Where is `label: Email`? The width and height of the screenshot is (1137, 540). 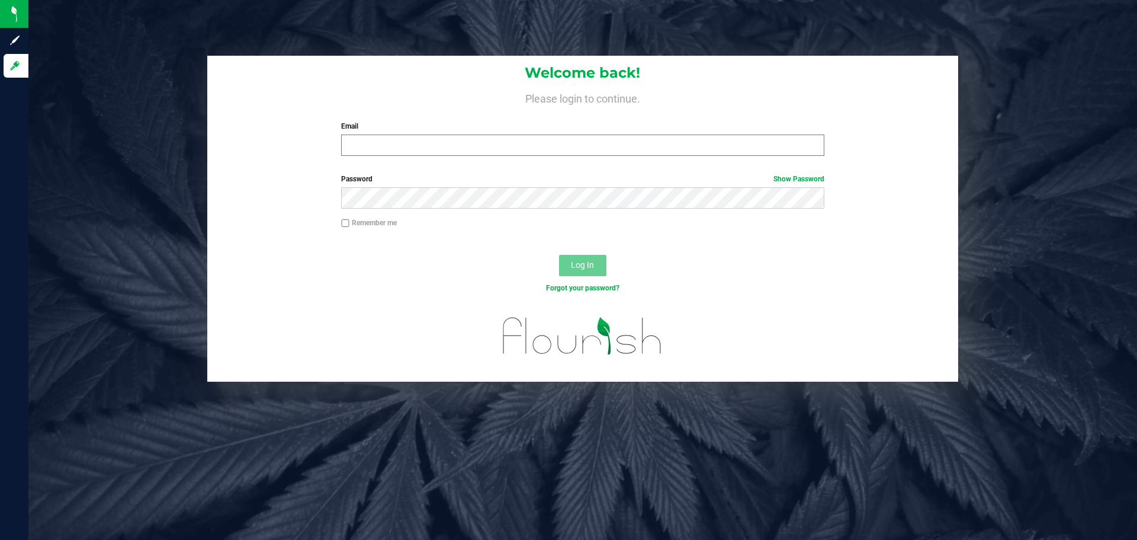
label: Email is located at coordinates (582, 126).